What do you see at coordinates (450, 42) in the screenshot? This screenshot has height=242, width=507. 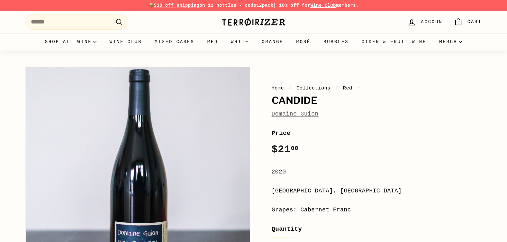 I see `summary: Merch` at bounding box center [450, 42].